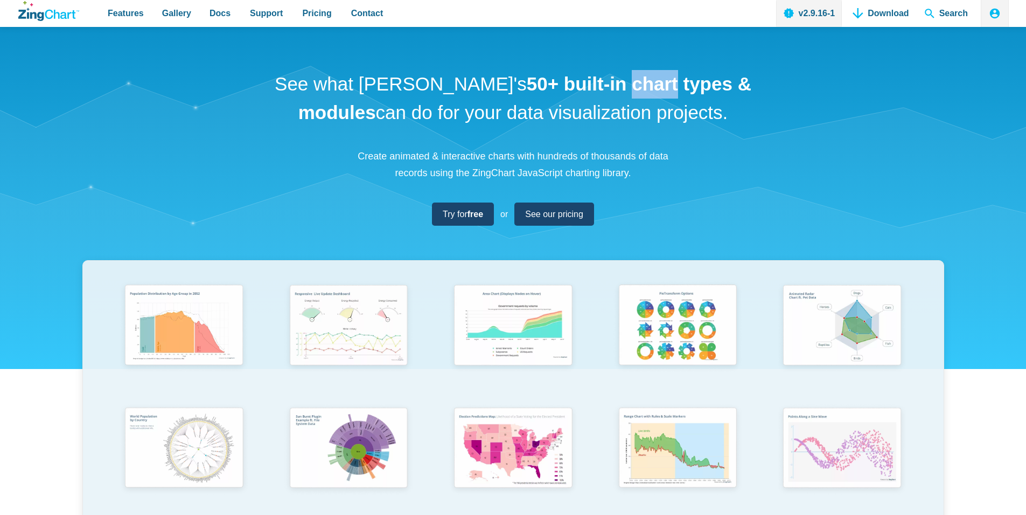 The width and height of the screenshot is (1026, 515). Describe the element at coordinates (367, 13) in the screenshot. I see `span: Contact` at that location.